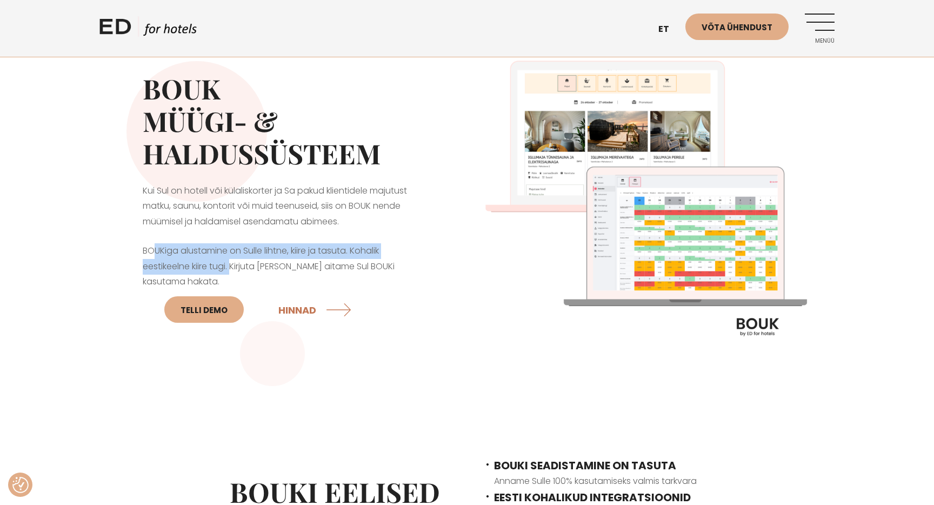 Image resolution: width=934 pixels, height=505 pixels. Describe the element at coordinates (204, 309) in the screenshot. I see `a: Telli DEMO` at that location.